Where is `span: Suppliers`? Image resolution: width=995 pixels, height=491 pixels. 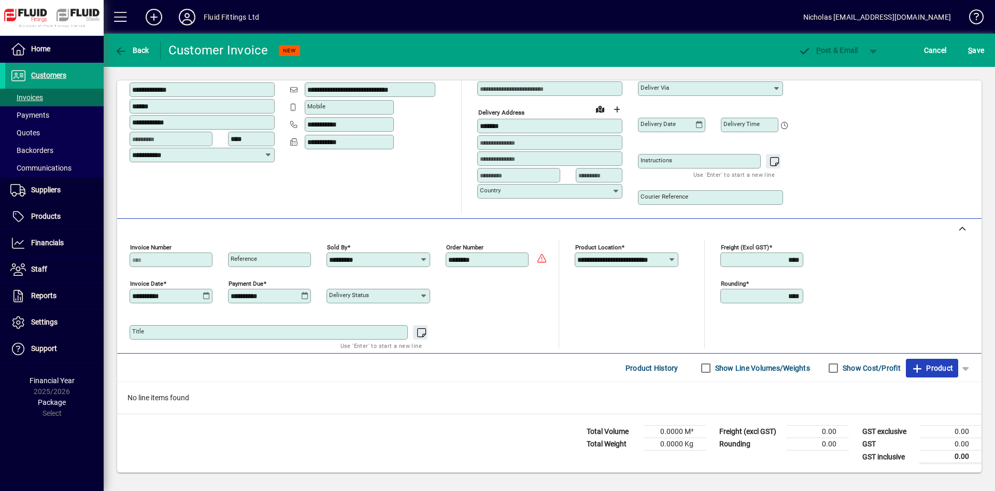
span: Suppliers is located at coordinates (46, 190).